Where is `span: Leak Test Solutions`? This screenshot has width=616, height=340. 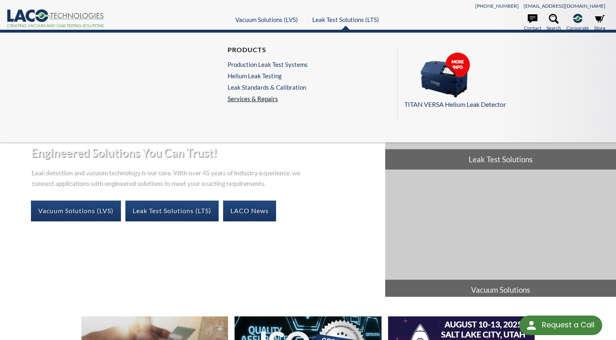
span: Leak Test Solutions is located at coordinates (500, 159).